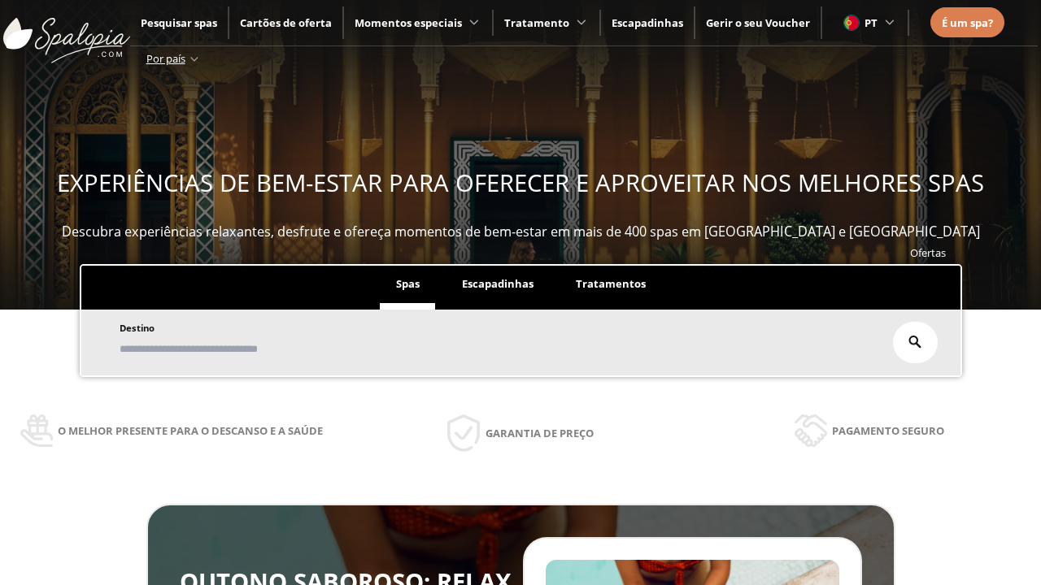 The width and height of the screenshot is (1041, 585). What do you see at coordinates (520, 232) in the screenshot?
I see `span: Descubra experiências relaxantes, desfrute e ofereça momentos de bem-estar em mais de 400 spas em...` at bounding box center [520, 232].